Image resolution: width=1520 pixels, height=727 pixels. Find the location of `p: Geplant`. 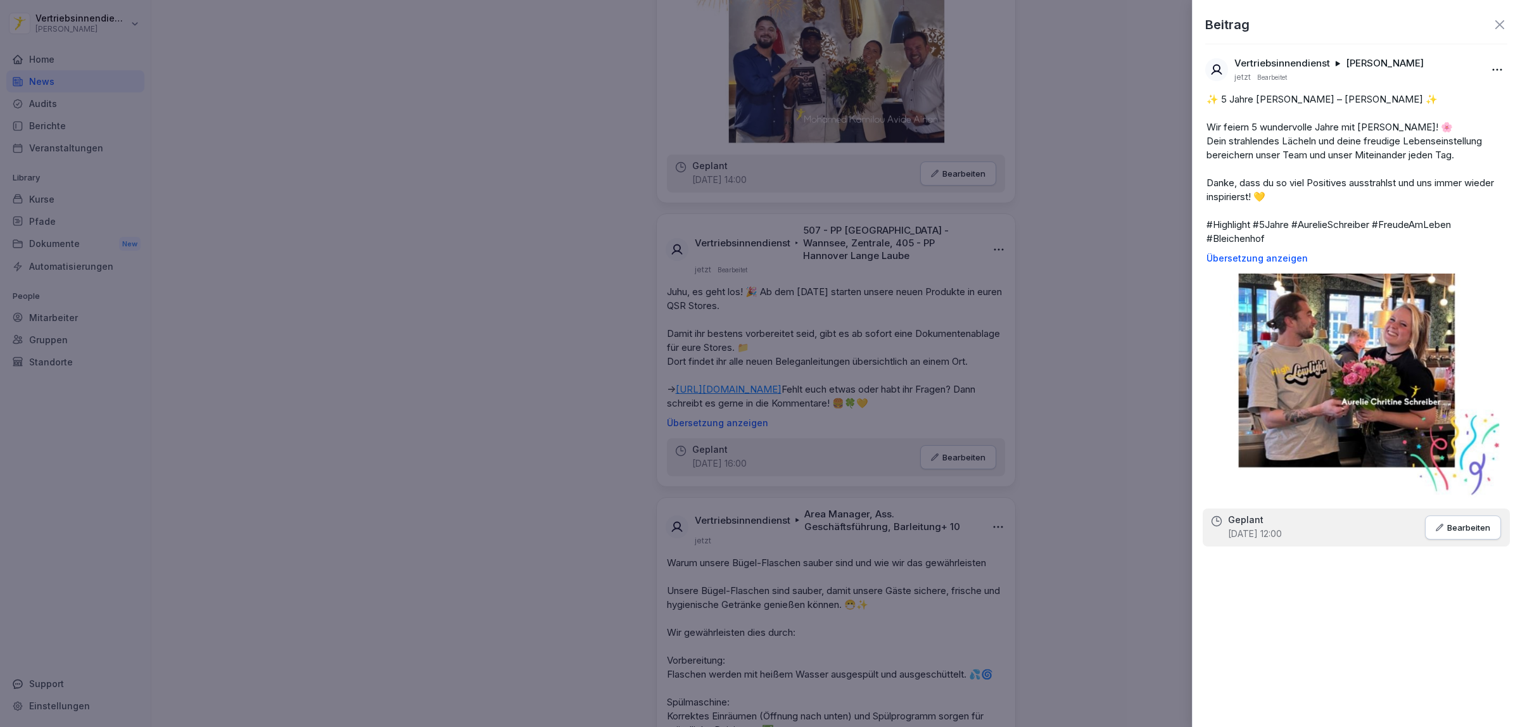

p: Geplant is located at coordinates (1246, 520).